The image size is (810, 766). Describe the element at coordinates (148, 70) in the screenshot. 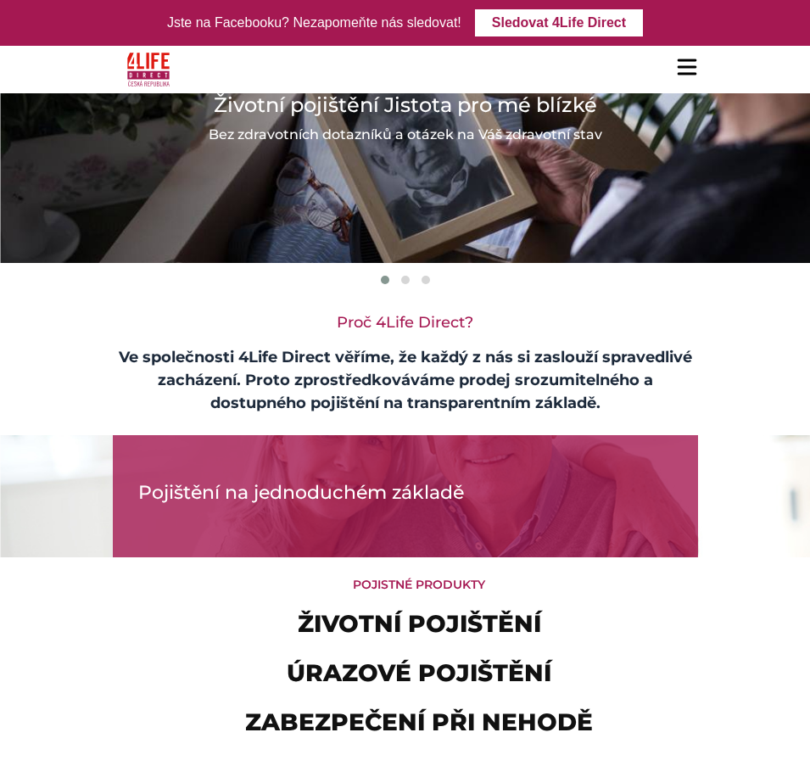

I see `img: 4Life Direct Česká republika logo` at that location.